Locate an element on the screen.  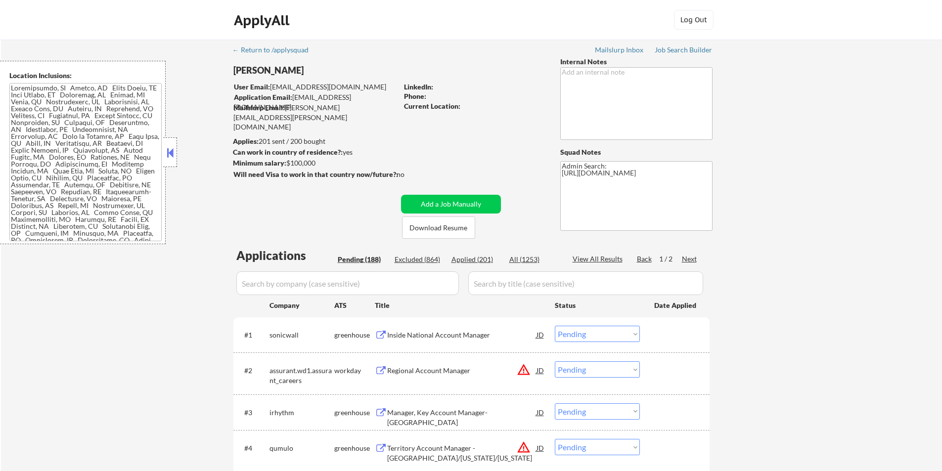
div: Applications is located at coordinates (285, 256).